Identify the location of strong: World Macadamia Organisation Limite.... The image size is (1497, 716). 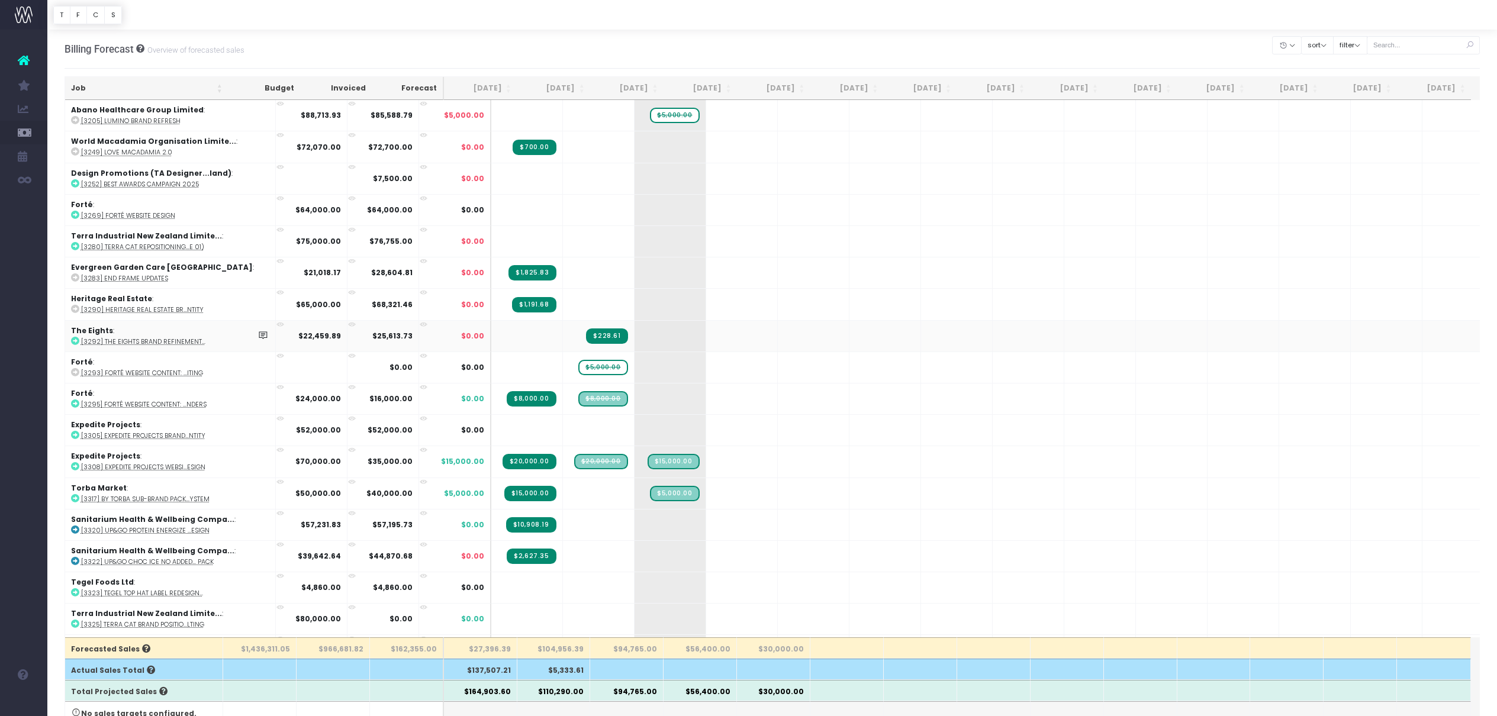
(153, 141).